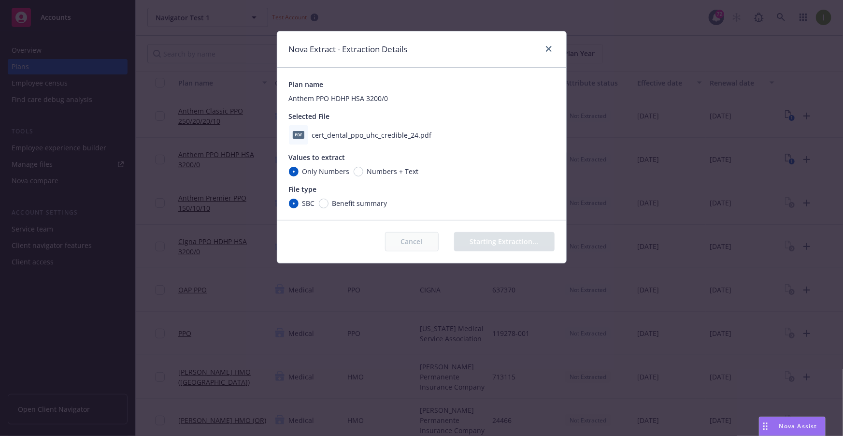 The width and height of the screenshot is (843, 436). Describe the element at coordinates (793, 426) in the screenshot. I see `button: Nova Assist` at that location.